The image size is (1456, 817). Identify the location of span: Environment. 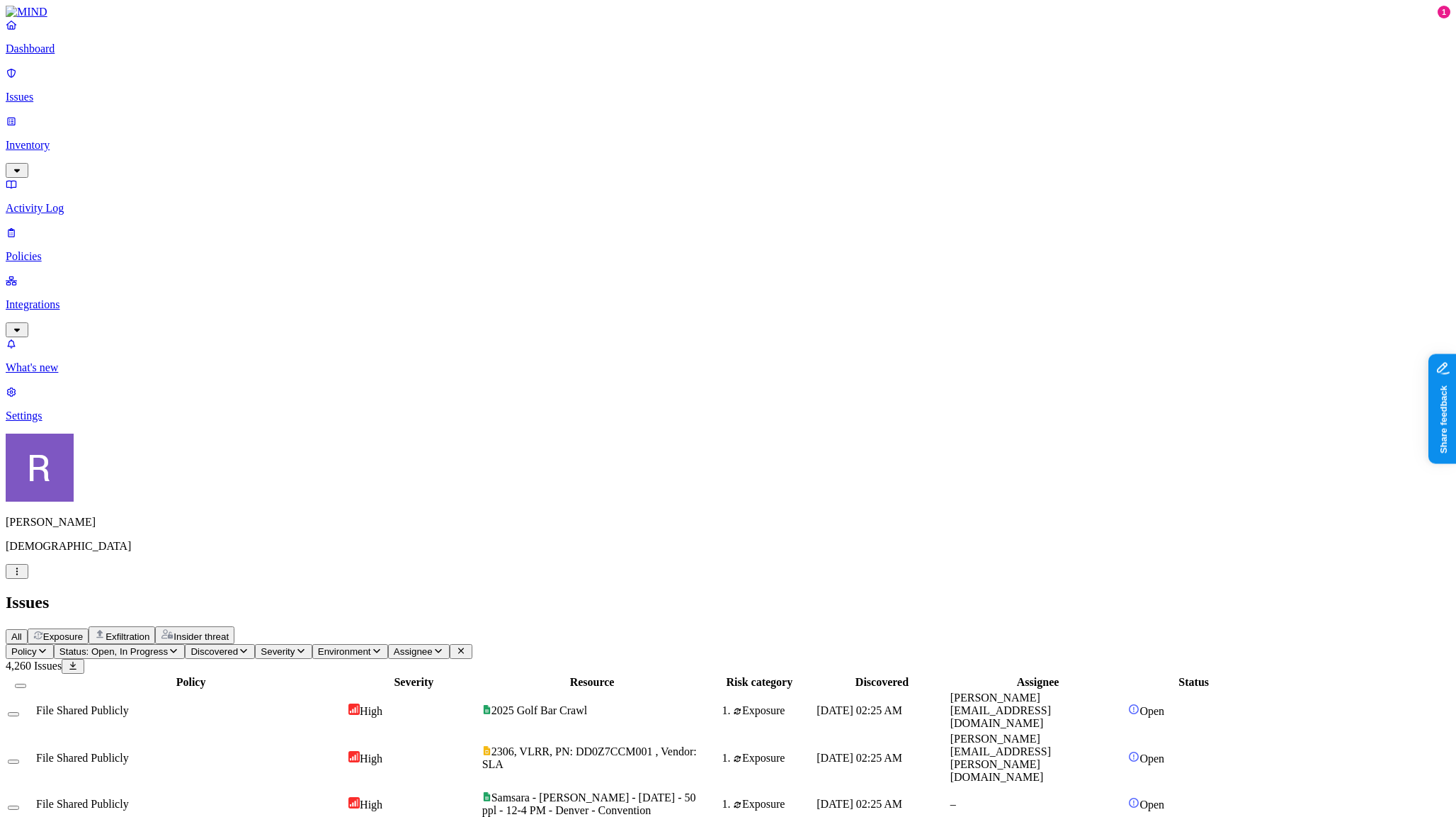
(344, 651).